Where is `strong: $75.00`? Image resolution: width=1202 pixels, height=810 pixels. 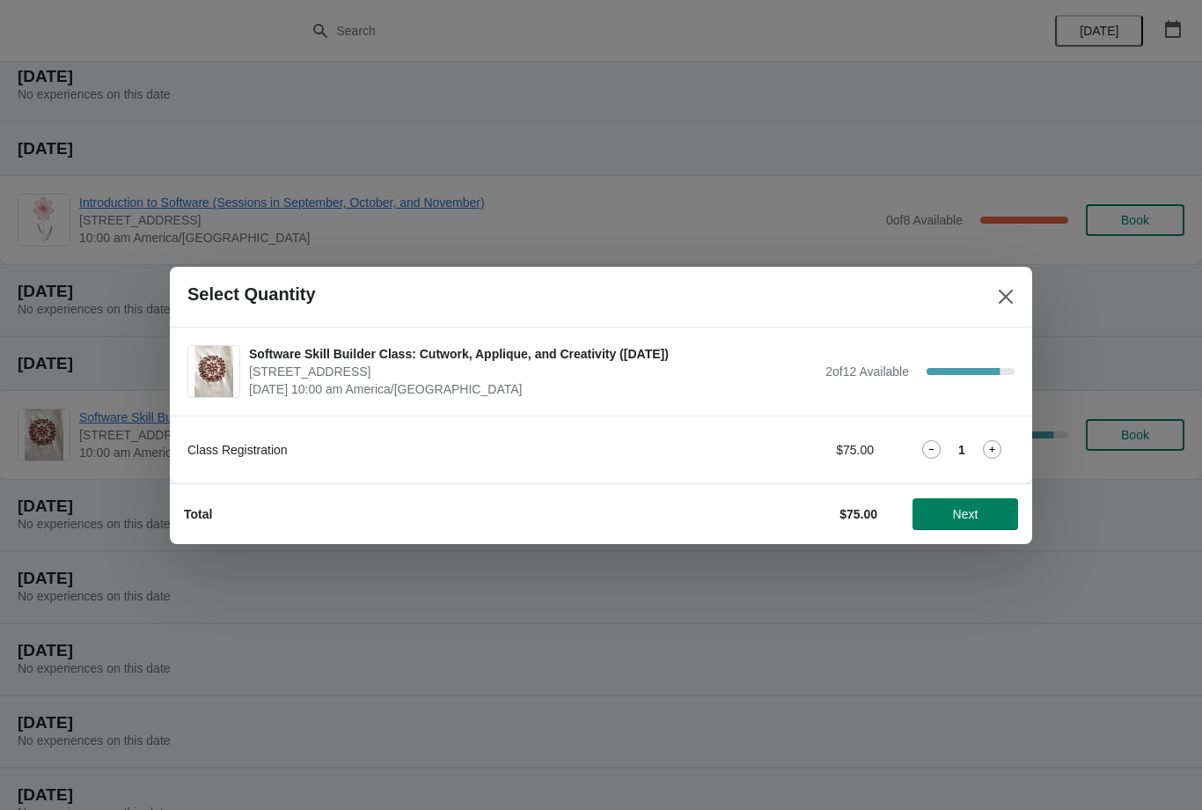
strong: $75.00 is located at coordinates (858, 514).